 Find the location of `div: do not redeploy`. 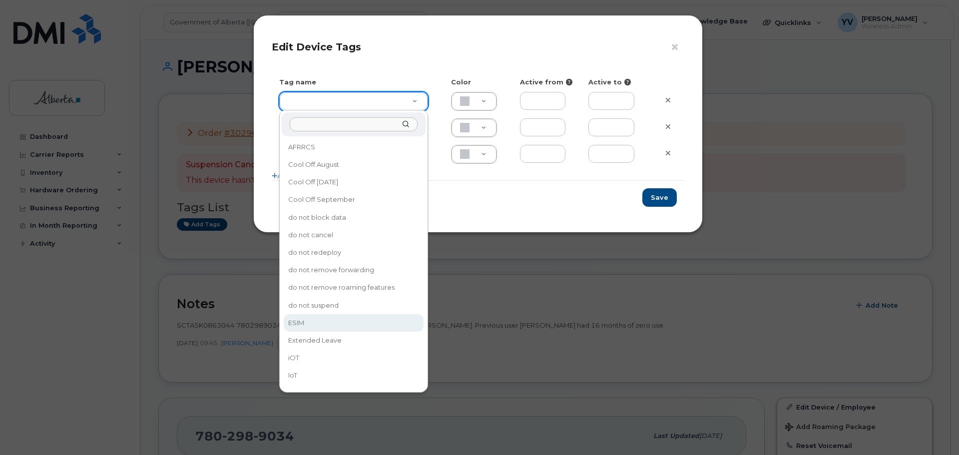

div: do not redeploy is located at coordinates (353, 252).